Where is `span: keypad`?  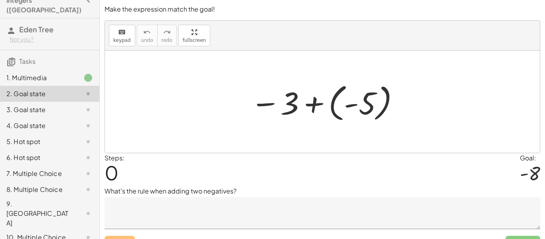
span: keypad is located at coordinates (122, 40).